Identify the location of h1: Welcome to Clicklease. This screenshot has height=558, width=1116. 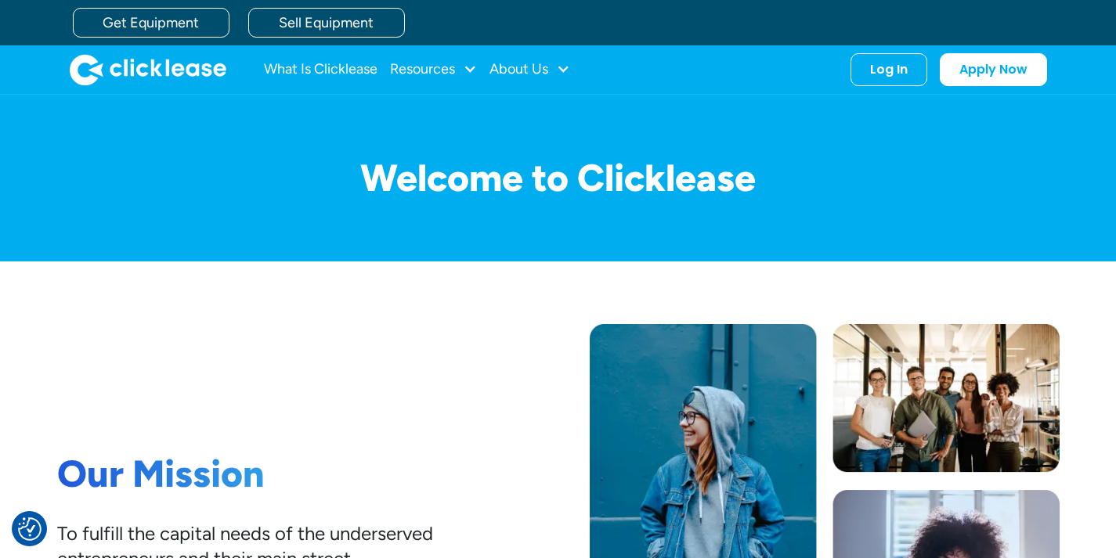
(558, 178).